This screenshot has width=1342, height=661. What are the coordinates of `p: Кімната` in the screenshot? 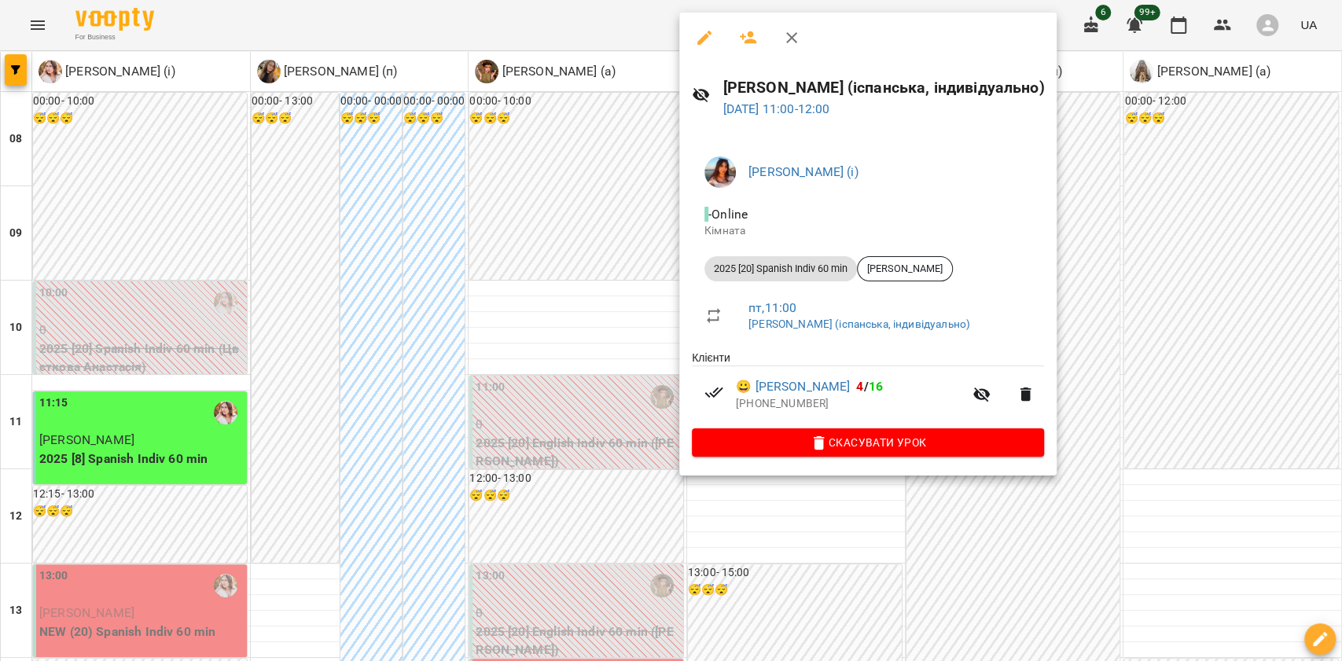 It's located at (868, 231).